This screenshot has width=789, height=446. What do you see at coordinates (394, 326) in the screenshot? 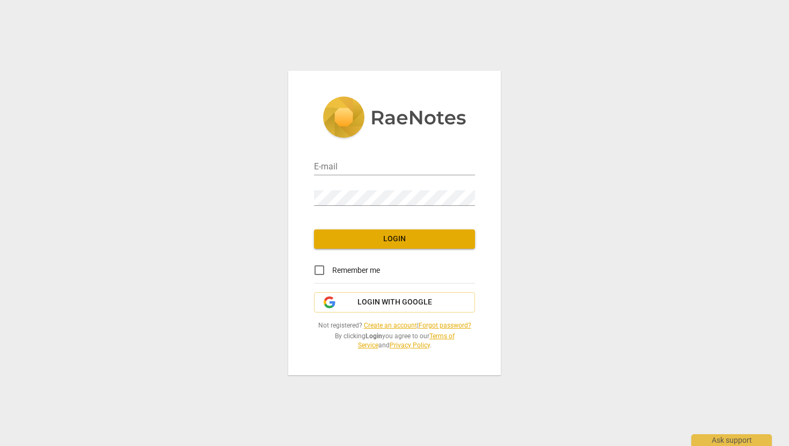
I see `span: Not registered? |` at bounding box center [394, 326].